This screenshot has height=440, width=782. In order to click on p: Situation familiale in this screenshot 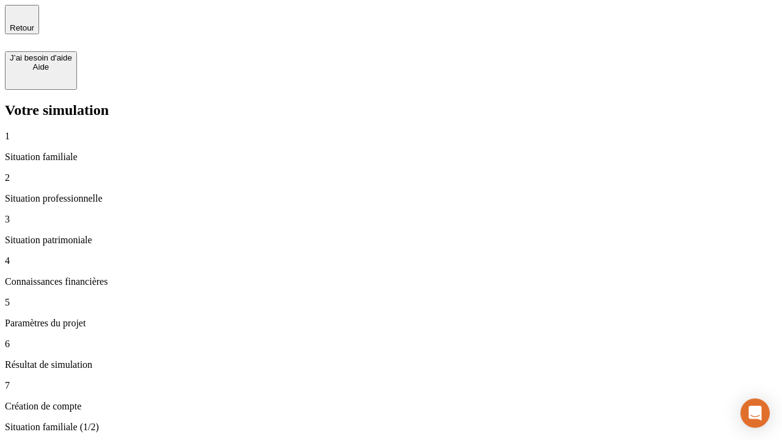, I will do `click(391, 157)`.